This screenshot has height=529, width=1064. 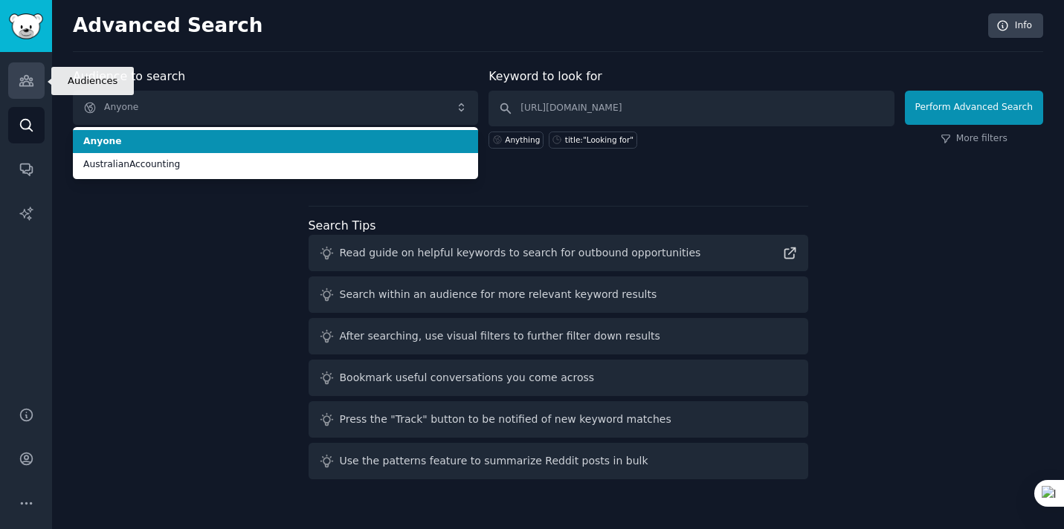 What do you see at coordinates (520, 253) in the screenshot?
I see `div: Read guide on helpful keywords to search for outbound opportunities` at bounding box center [520, 253].